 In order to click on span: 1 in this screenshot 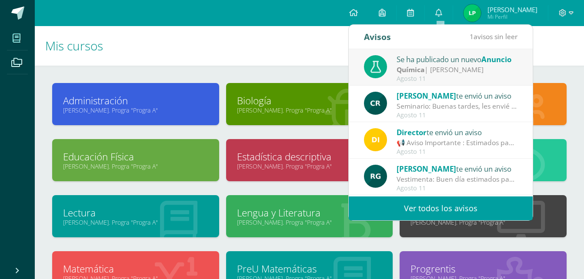, I will do `click(471, 36)`.